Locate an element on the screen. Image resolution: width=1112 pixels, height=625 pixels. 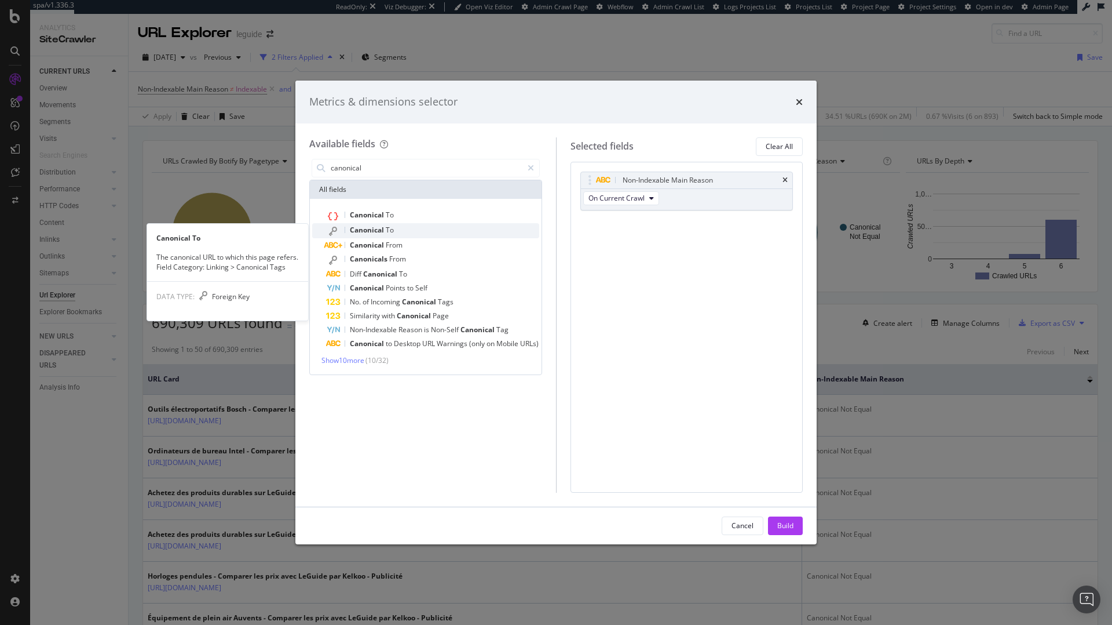
span: URLs) is located at coordinates (529, 343).